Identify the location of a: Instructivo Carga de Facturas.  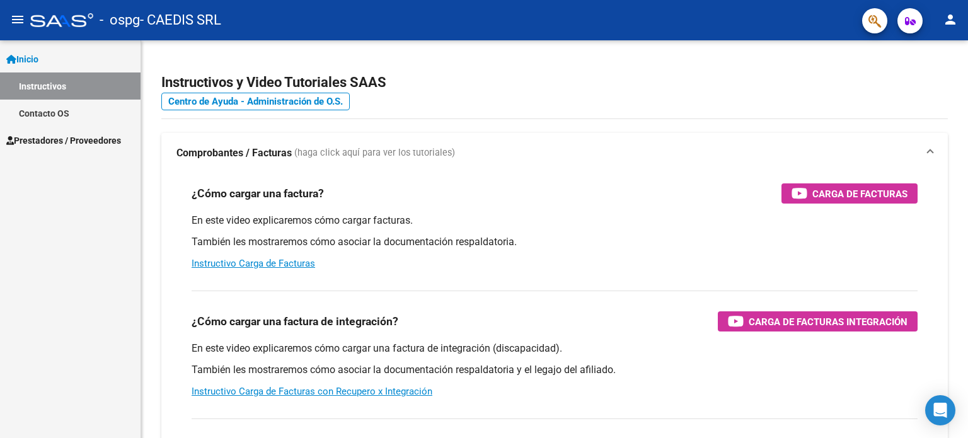
(253, 263).